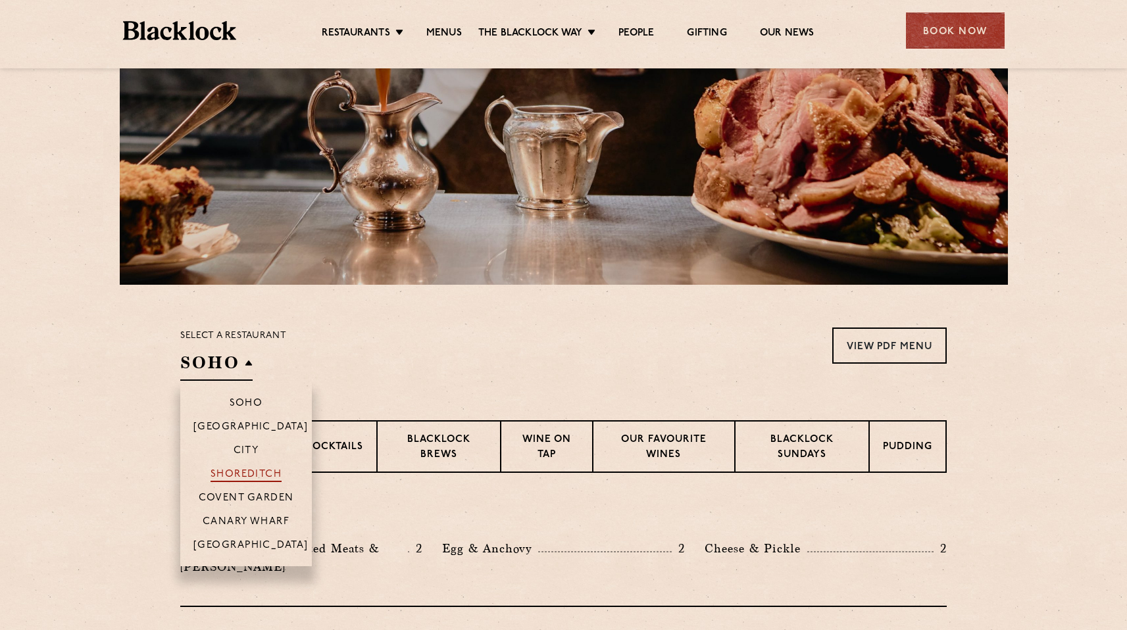 The height and width of the screenshot is (630, 1127). I want to click on p: Select a restaurant, so click(233, 336).